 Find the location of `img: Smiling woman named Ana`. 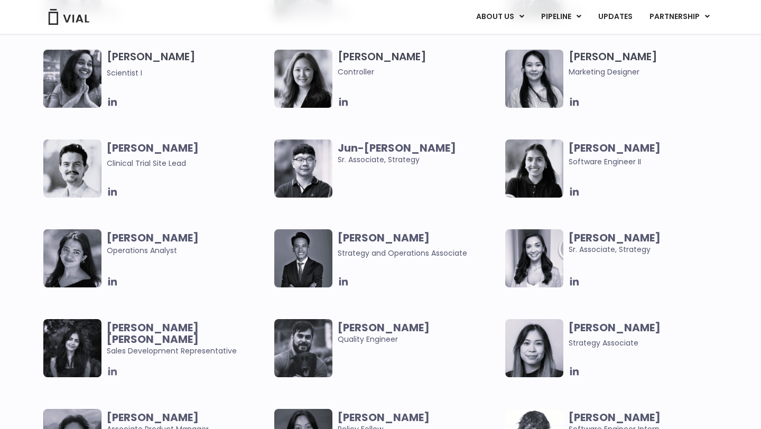

img: Smiling woman named Ana is located at coordinates (534, 258).